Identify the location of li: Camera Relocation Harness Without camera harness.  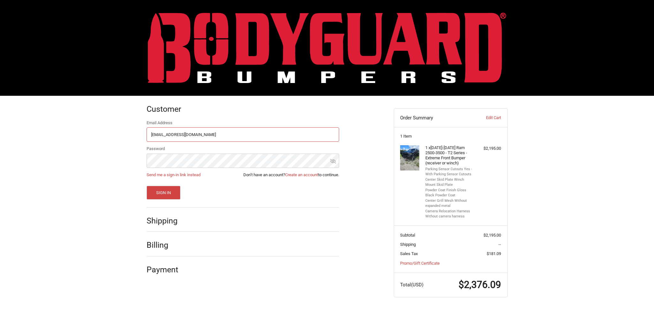
(449, 214).